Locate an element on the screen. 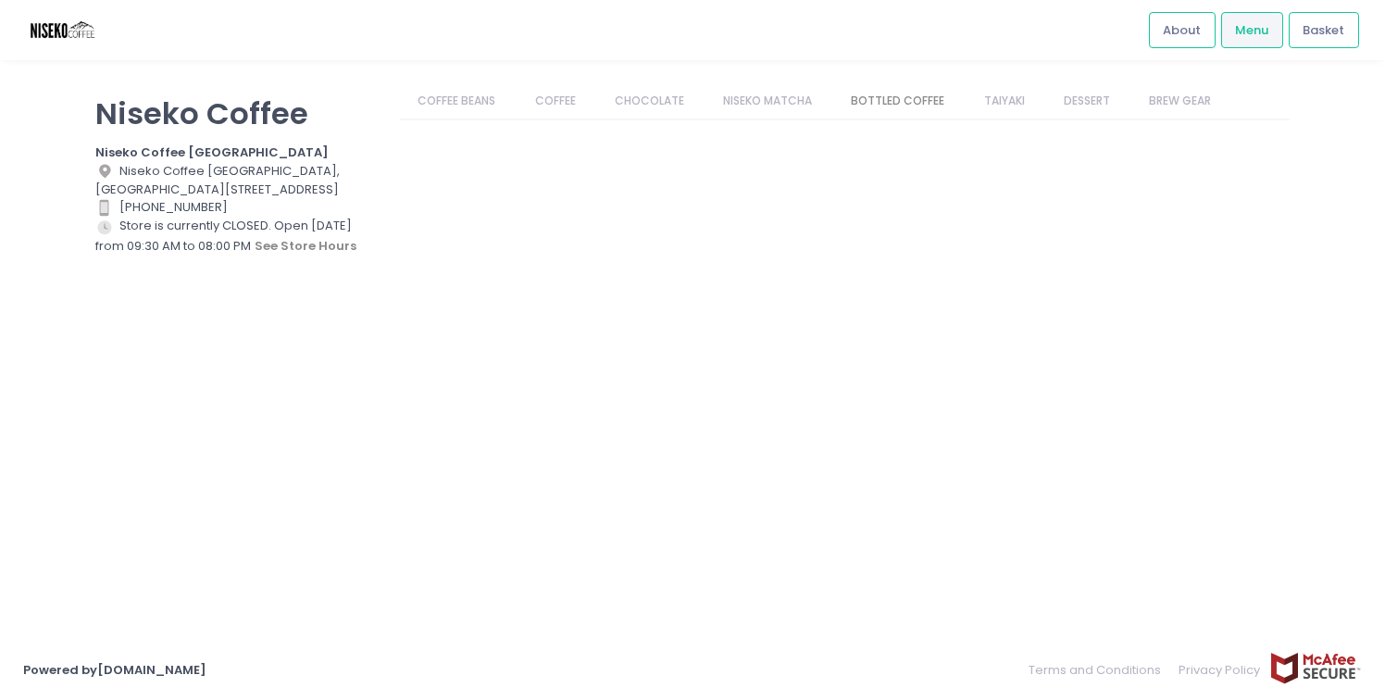 The image size is (1385, 700). a: About is located at coordinates (1182, 30).